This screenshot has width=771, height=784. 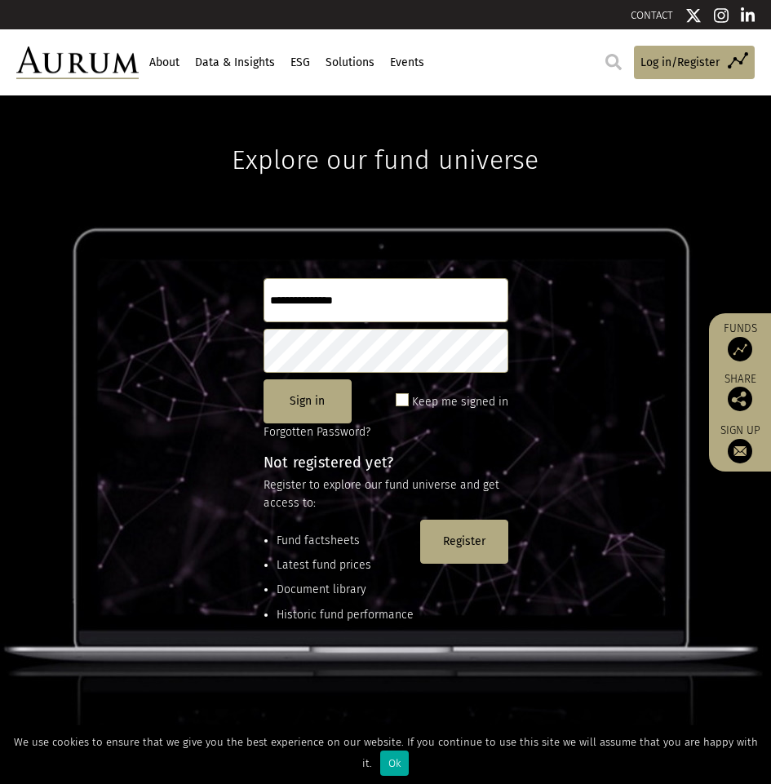 I want to click on span: Log in/Register, so click(x=680, y=63).